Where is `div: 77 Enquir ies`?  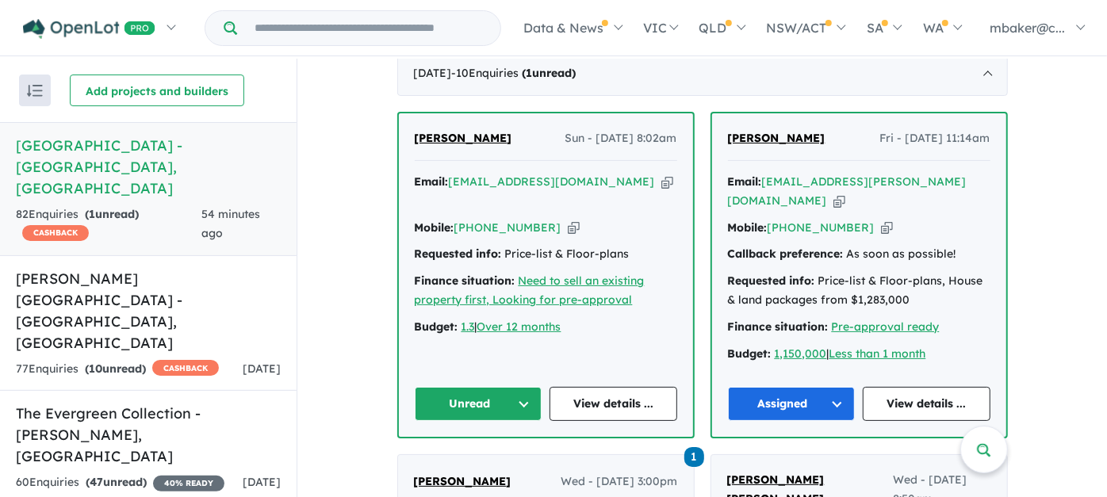
div: 77 Enquir ies is located at coordinates (117, 369).